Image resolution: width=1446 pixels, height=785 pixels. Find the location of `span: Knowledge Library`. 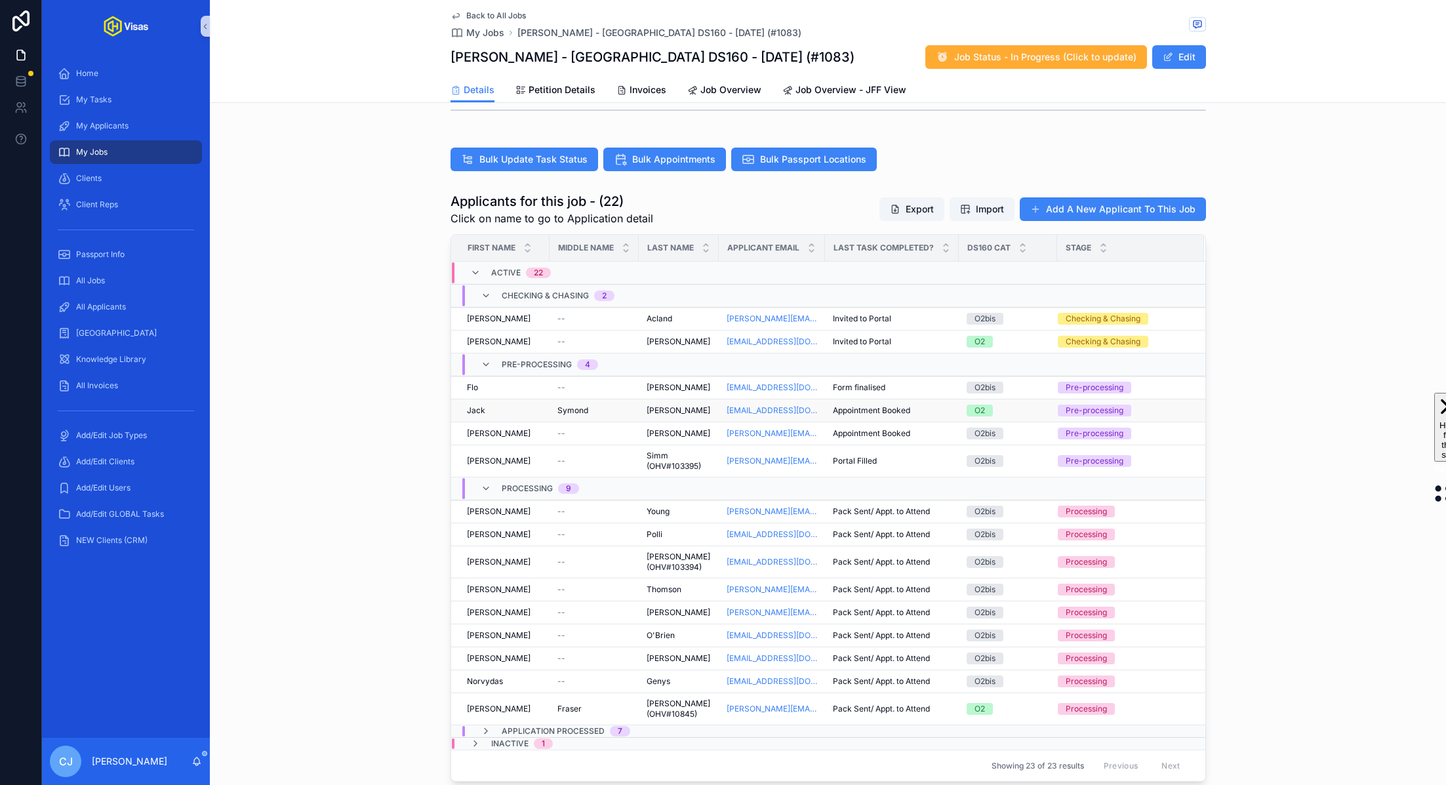

span: Knowledge Library is located at coordinates (111, 359).